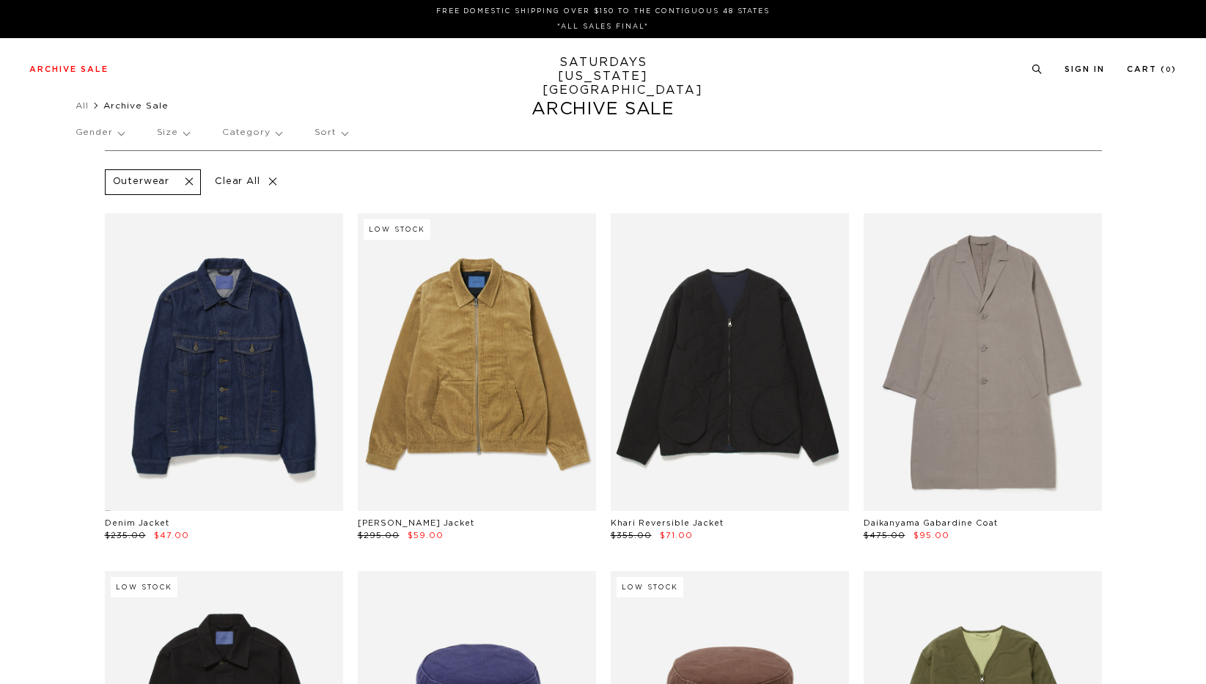 This screenshot has height=684, width=1206. Describe the element at coordinates (331, 133) in the screenshot. I see `p: Sort` at that location.